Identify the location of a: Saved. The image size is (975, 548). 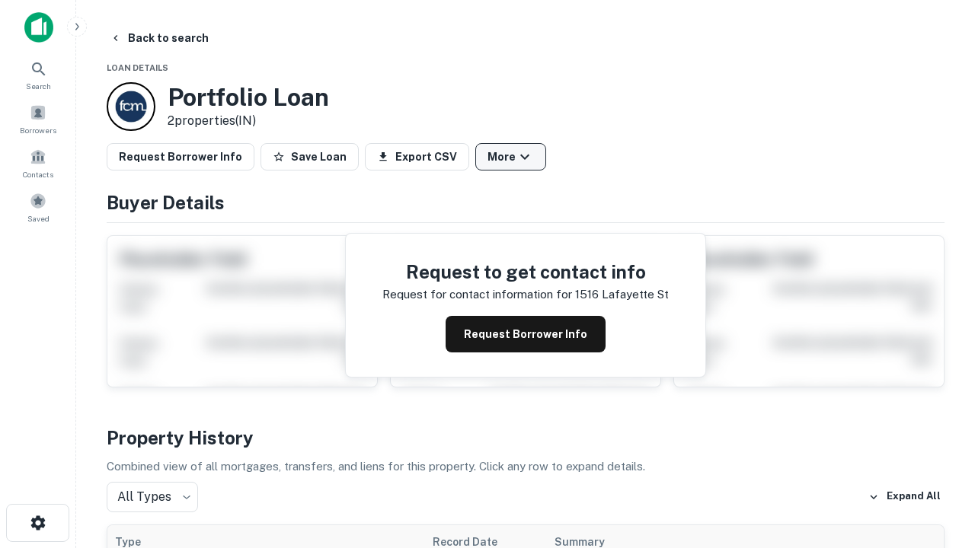
(38, 207).